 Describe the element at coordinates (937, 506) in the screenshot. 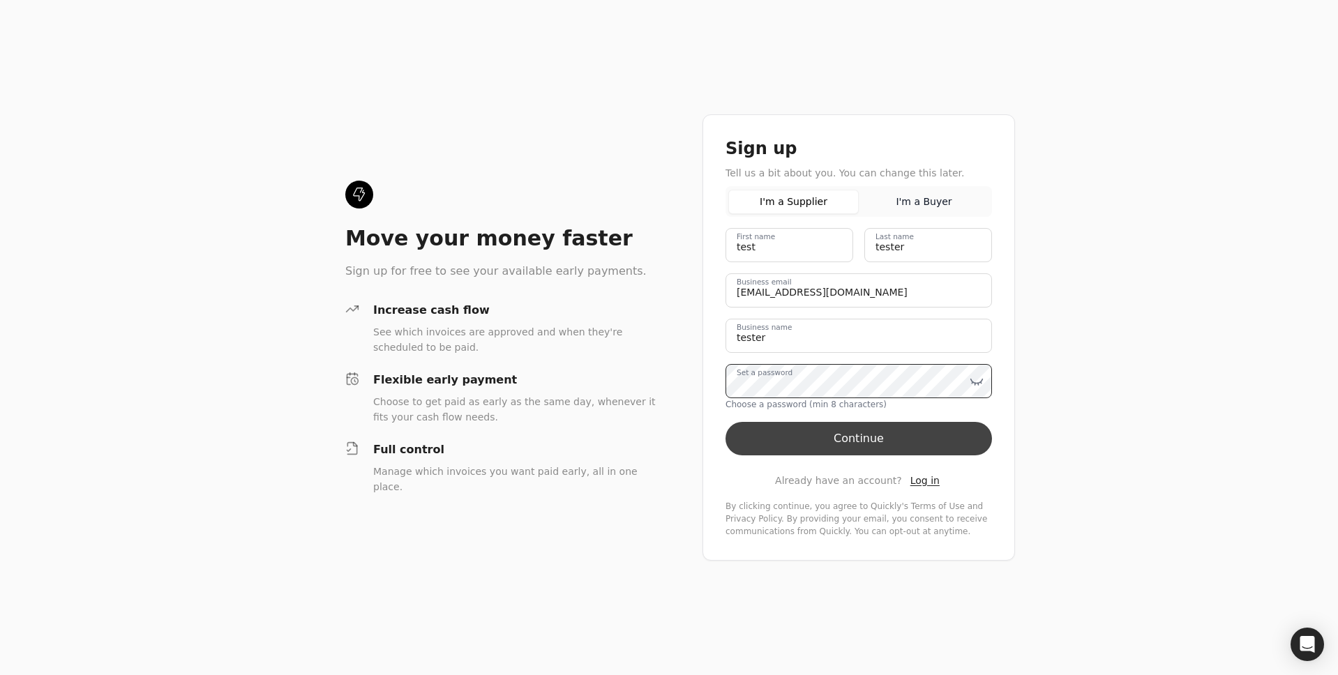

I see `a: terms-of-service` at that location.